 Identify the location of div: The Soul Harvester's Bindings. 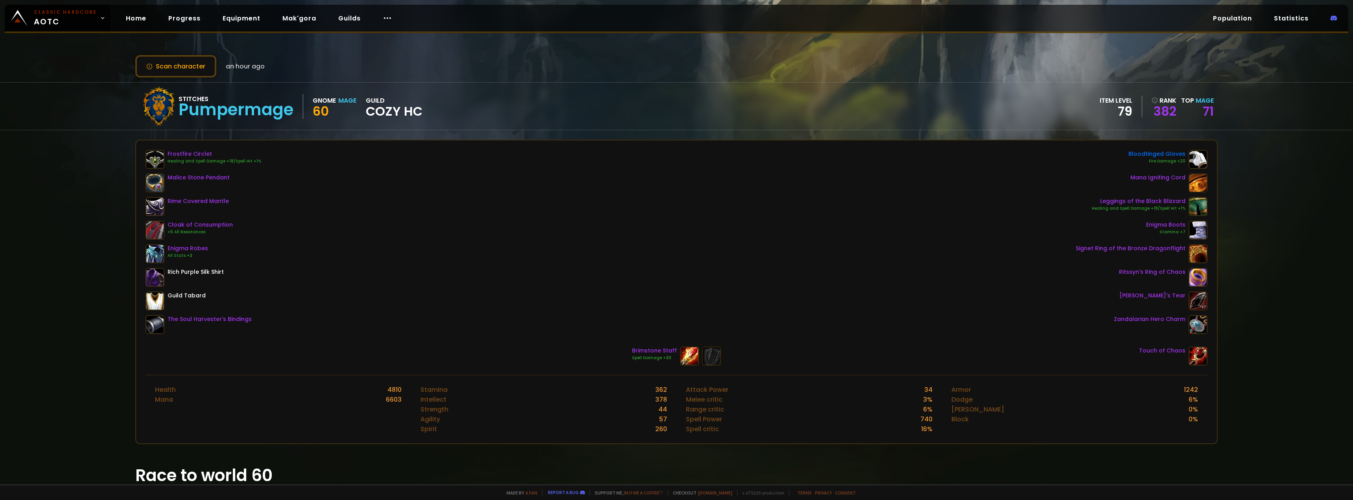
(210, 319).